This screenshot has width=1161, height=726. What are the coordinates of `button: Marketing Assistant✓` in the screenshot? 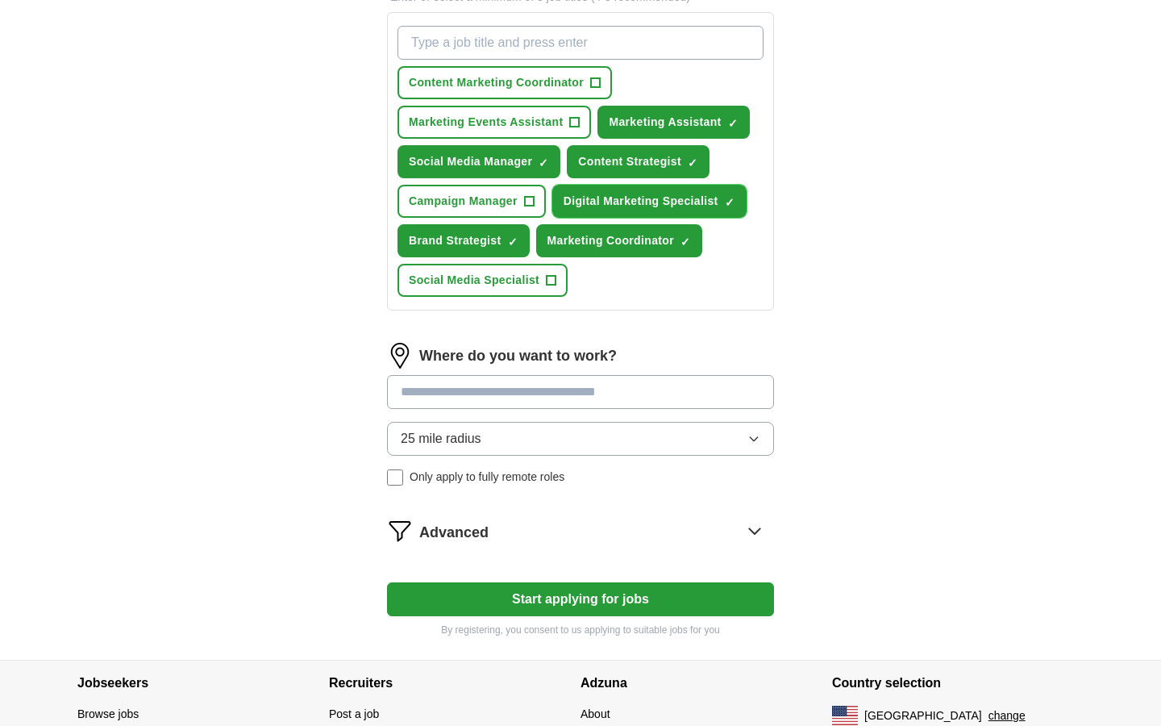 It's located at (673, 122).